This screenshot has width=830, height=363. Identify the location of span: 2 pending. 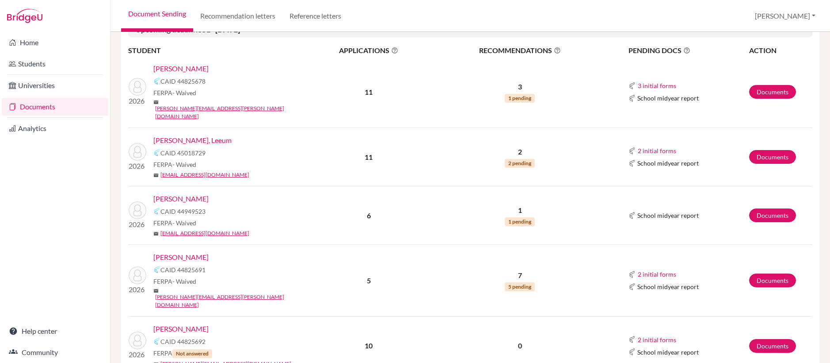
(520, 163).